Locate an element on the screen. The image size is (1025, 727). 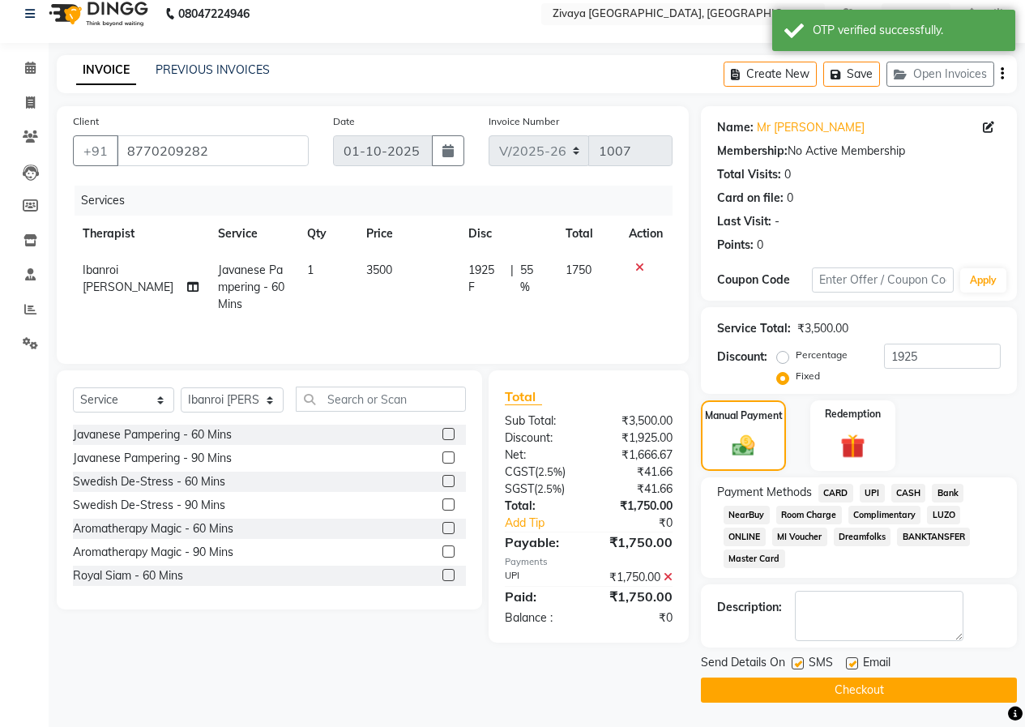
button: +91 is located at coordinates (96, 151).